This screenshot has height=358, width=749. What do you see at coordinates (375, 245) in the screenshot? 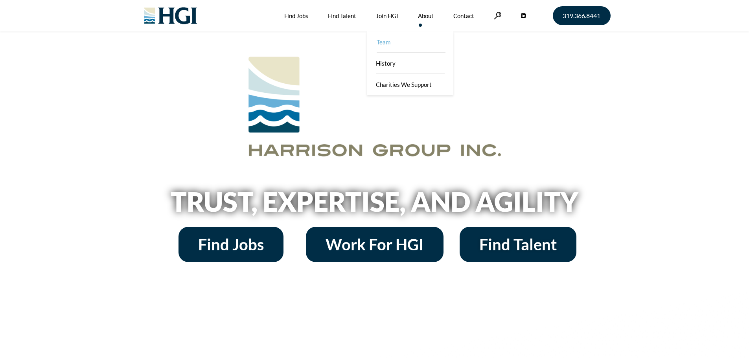
I see `a: Work For HGI` at bounding box center [375, 245].